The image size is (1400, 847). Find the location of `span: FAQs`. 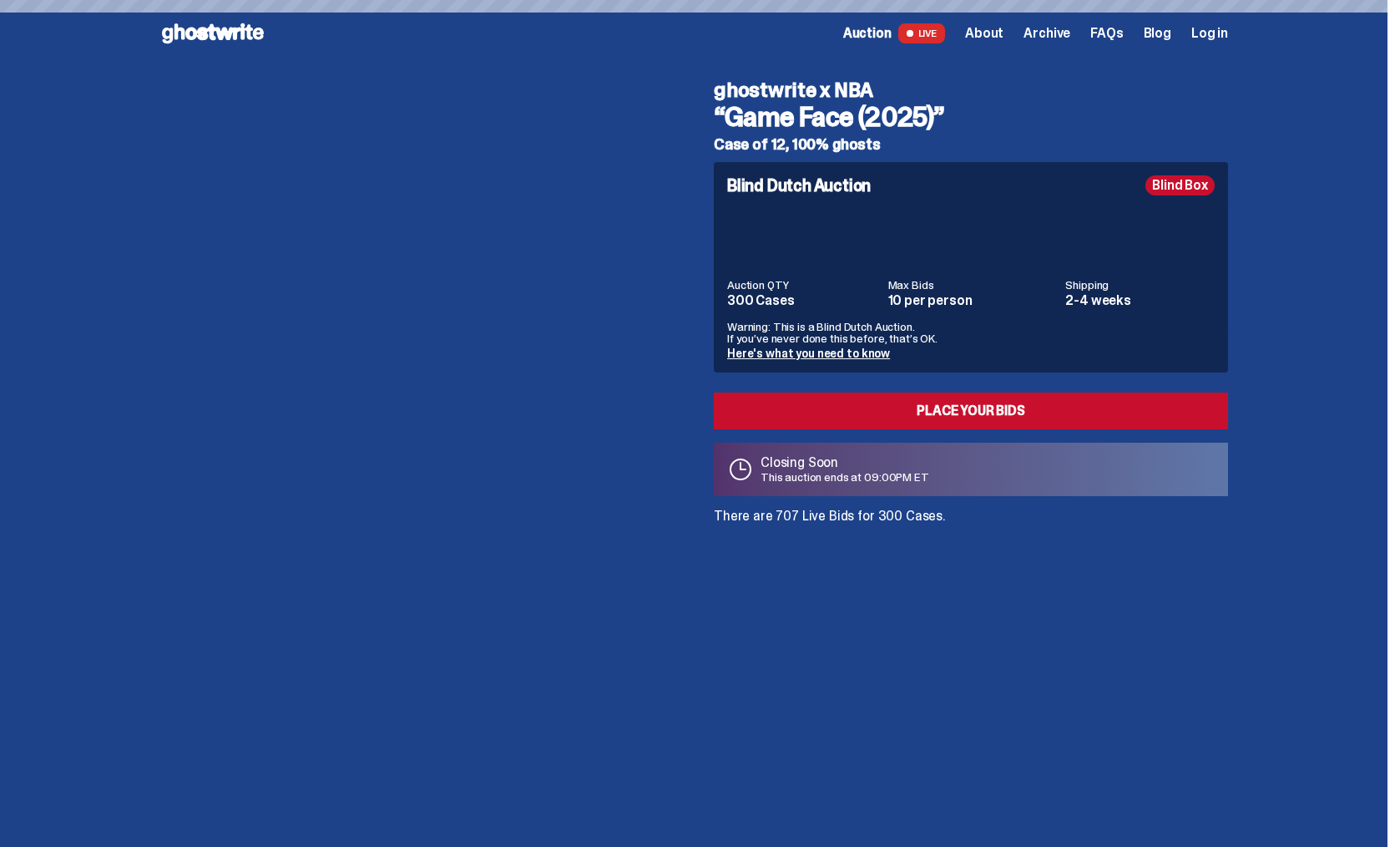

span: FAQs is located at coordinates (1106, 33).